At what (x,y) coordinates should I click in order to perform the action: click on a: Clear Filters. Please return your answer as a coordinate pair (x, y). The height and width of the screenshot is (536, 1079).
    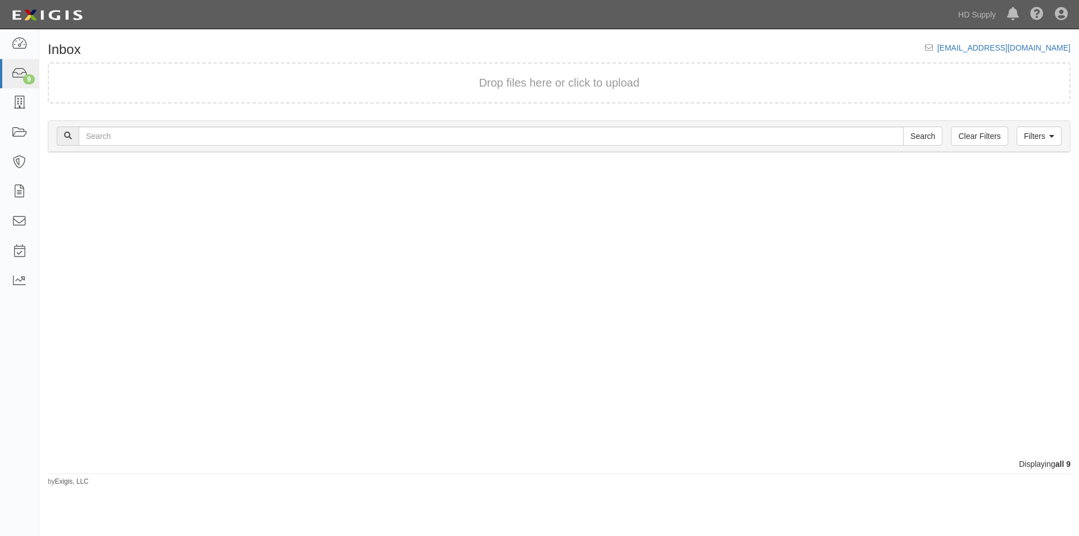
    Looking at the image, I should click on (979, 136).